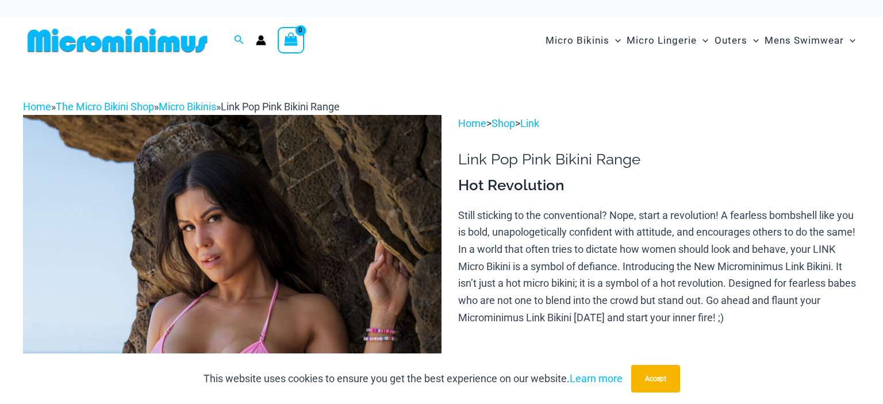 The image size is (883, 404). What do you see at coordinates (662, 40) in the screenshot?
I see `span: Micro Lingerie` at bounding box center [662, 40].